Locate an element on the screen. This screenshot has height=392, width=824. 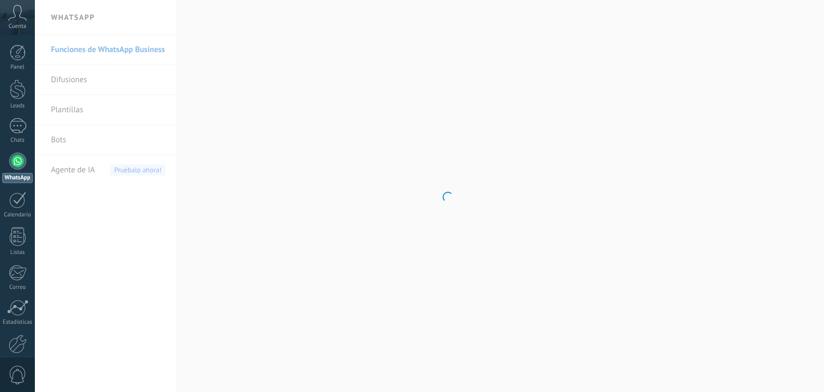
div: Estadísticas is located at coordinates (18, 322).